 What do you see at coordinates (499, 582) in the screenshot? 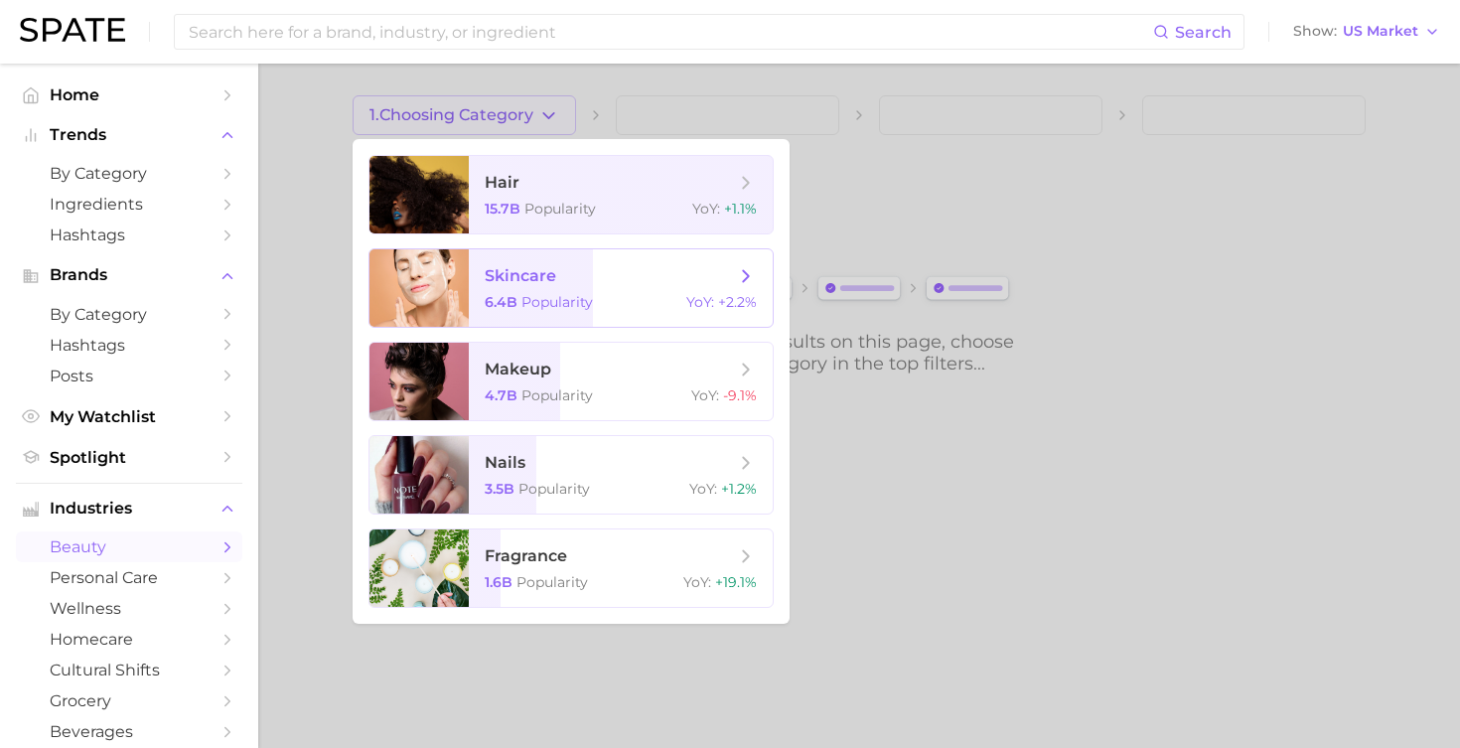
I see `span: 1.6b` at bounding box center [499, 582].